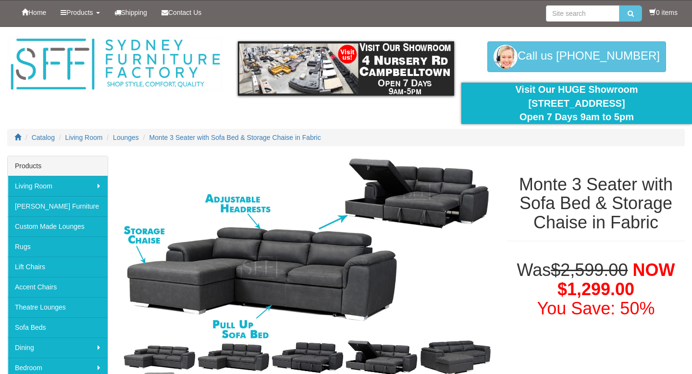 This screenshot has width=692, height=374. Describe the element at coordinates (596, 289) in the screenshot. I see `h1: Was` at that location.